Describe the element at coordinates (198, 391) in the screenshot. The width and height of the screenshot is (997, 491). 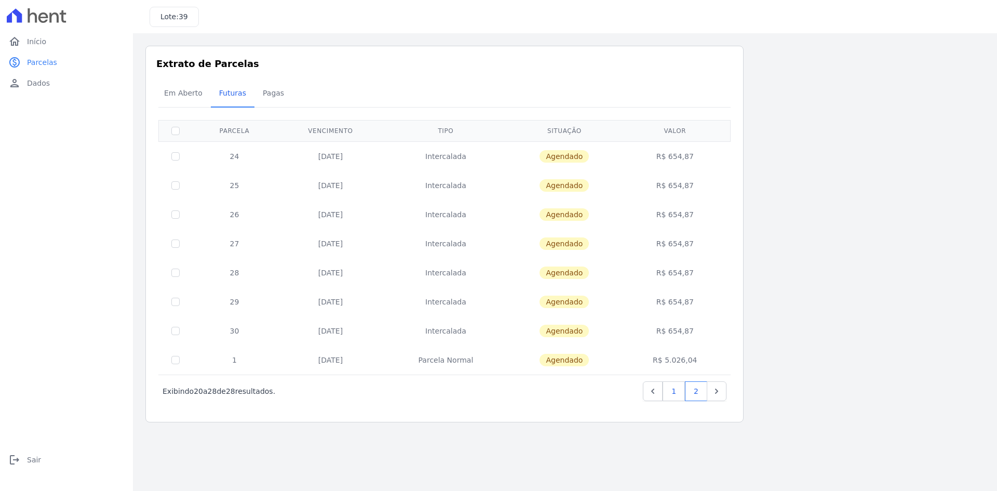
I see `span: 20` at that location.